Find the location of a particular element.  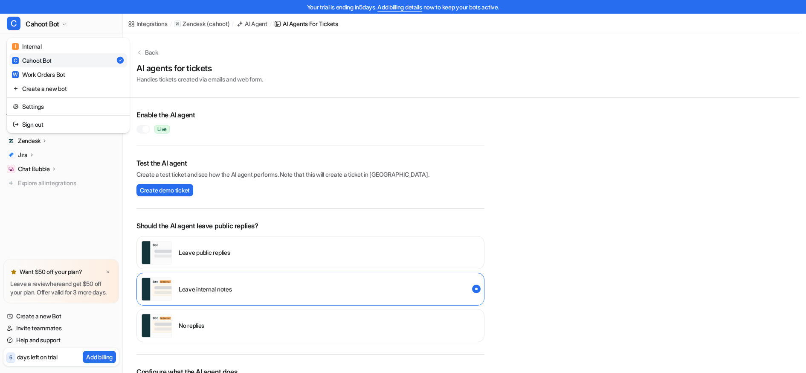

a: Settings is located at coordinates (68, 106).